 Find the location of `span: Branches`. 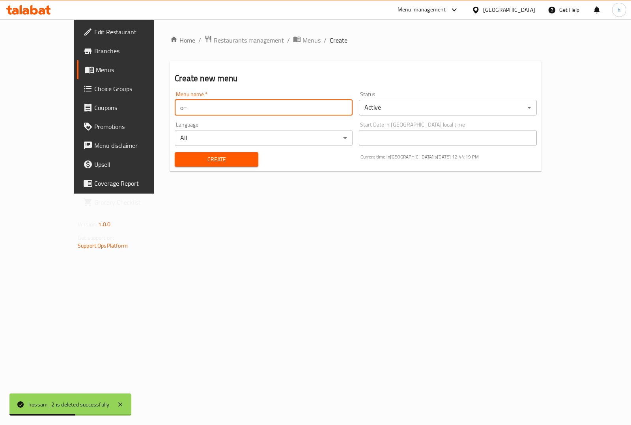

span: Branches is located at coordinates (133, 51).